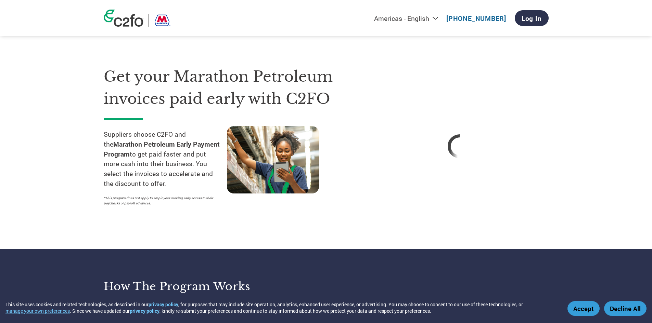  Describe the element at coordinates (162, 201) in the screenshot. I see `p: *This program does not apply to employees seeking early access to their paychecks or payroll adva...` at that location.